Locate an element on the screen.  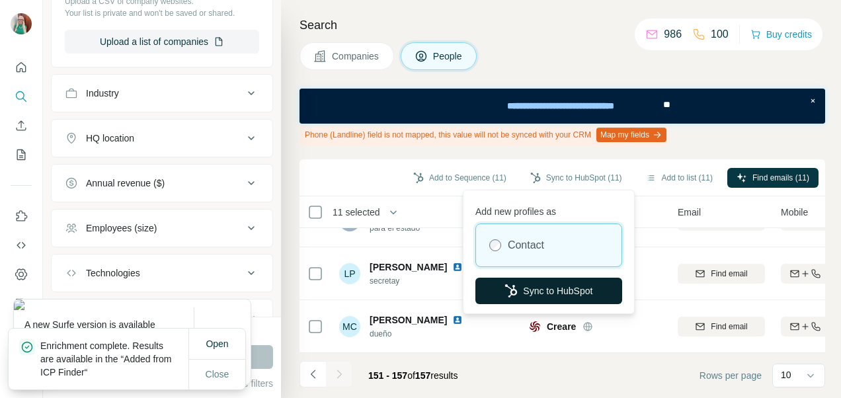
button: Upload a list of companies is located at coordinates (162, 42).